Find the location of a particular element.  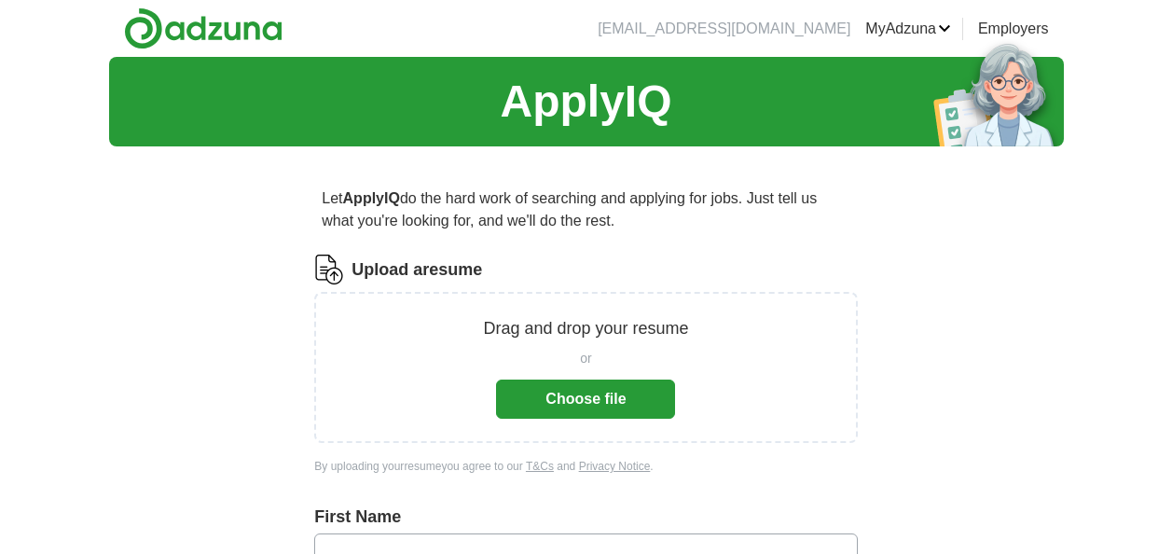

h1: ApplyIQ is located at coordinates (585, 102).